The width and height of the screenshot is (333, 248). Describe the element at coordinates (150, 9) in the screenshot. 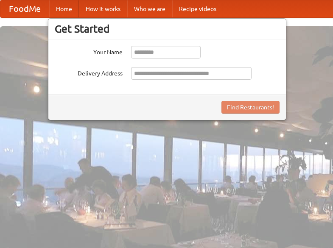

I see `a: Who we are` at that location.